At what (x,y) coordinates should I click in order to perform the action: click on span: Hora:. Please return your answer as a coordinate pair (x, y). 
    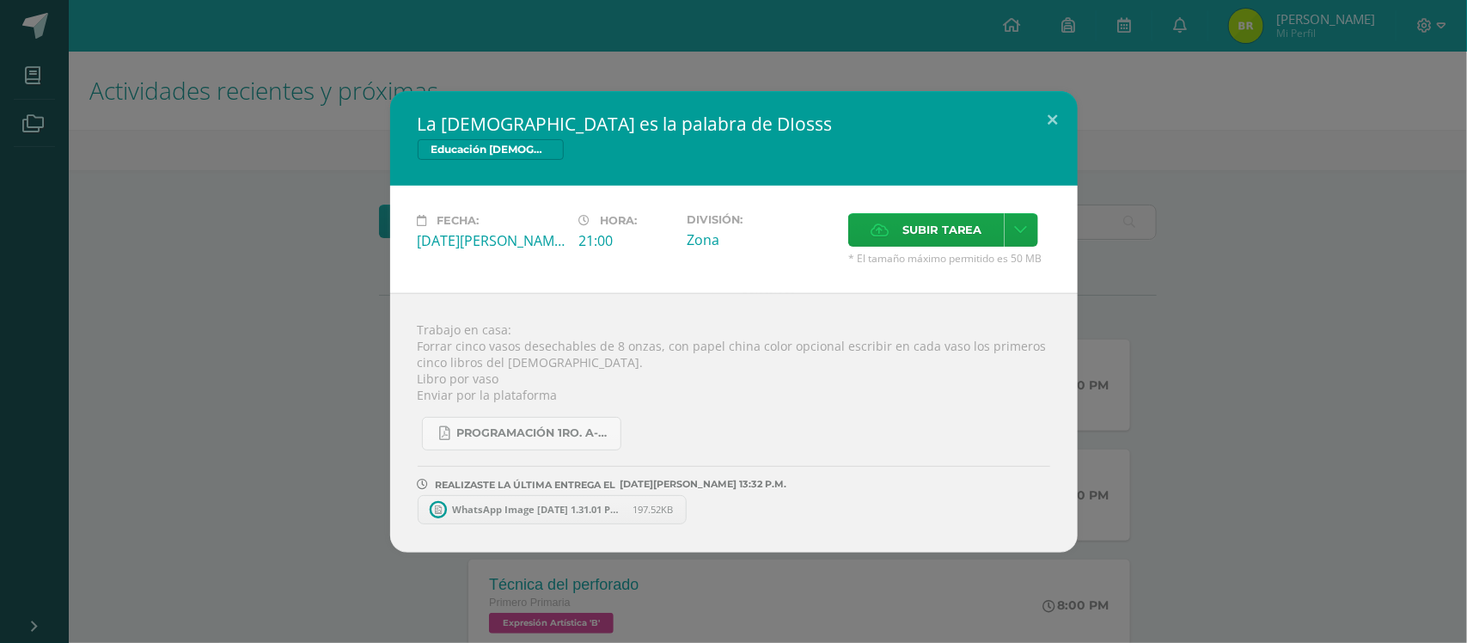
    Looking at the image, I should click on (619, 220).